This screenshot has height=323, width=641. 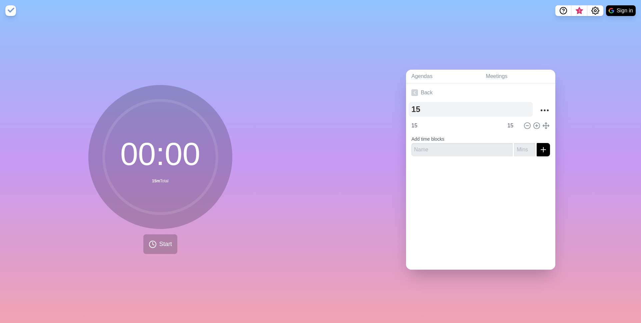 What do you see at coordinates (564, 11) in the screenshot?
I see `button: Help` at bounding box center [564, 11].